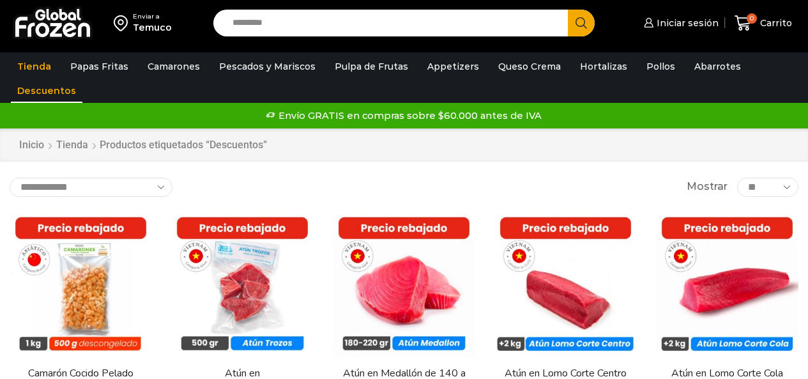  I want to click on a: Pulpa de Frutas, so click(371, 66).